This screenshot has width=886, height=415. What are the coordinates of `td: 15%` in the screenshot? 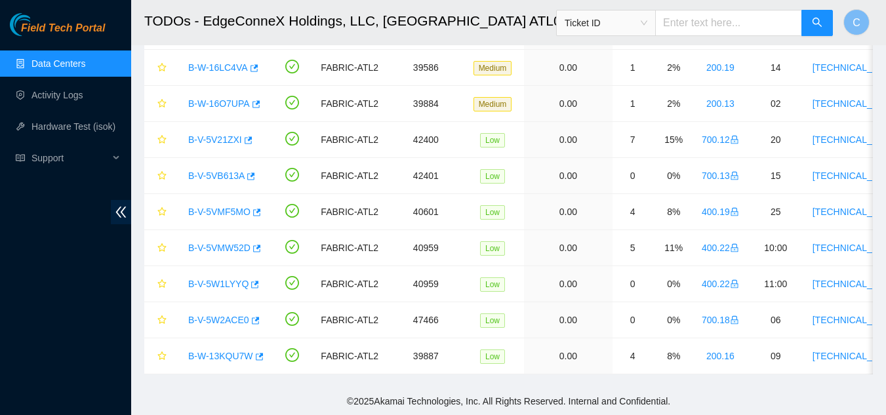 It's located at (673, 140).